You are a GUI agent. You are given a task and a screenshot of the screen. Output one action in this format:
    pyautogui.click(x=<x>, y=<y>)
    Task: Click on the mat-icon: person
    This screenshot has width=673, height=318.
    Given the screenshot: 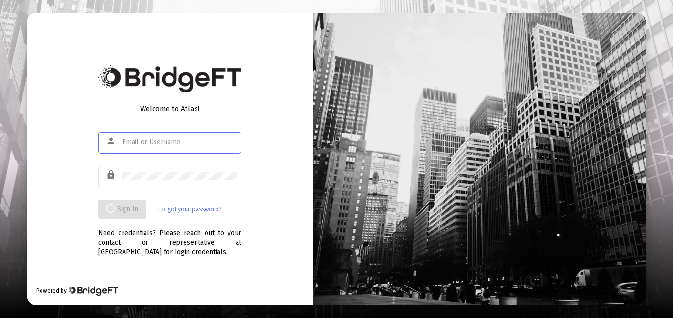 What is the action you would take?
    pyautogui.click(x=112, y=141)
    